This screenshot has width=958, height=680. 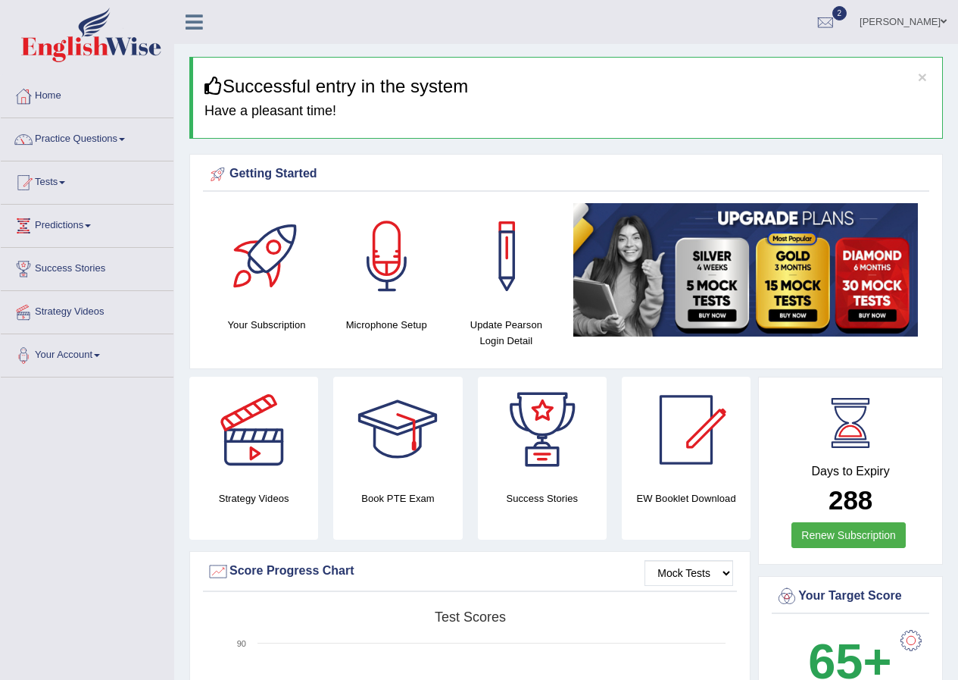 What do you see at coordinates (568, 111) in the screenshot?
I see `h4: Have a pleasant time!` at bounding box center [568, 111].